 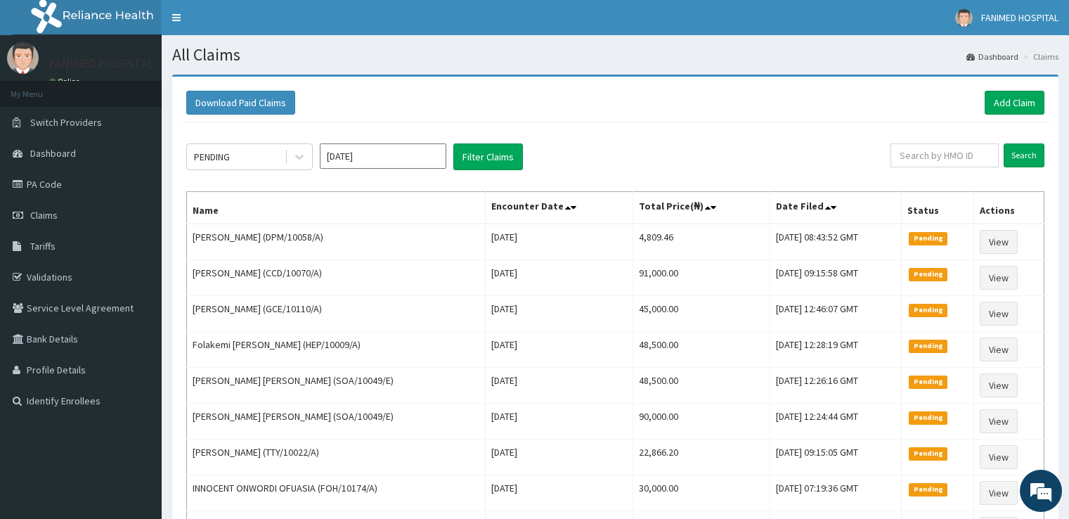 I want to click on a: Dashboard, so click(x=992, y=56).